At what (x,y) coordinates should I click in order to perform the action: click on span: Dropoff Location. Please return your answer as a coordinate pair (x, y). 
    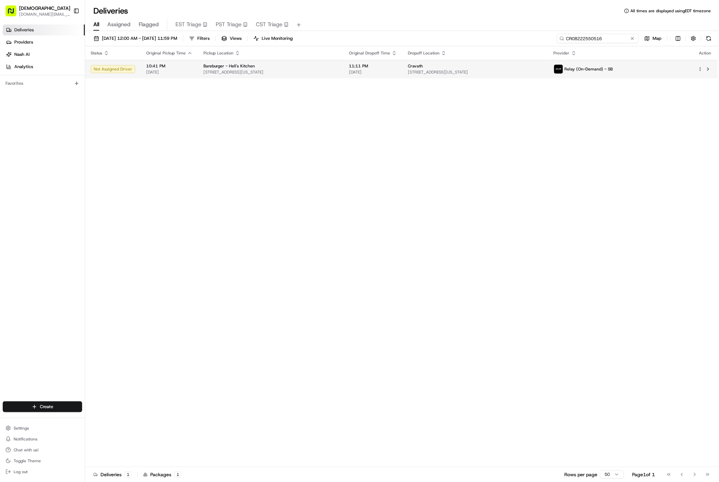
    Looking at the image, I should click on (423, 53).